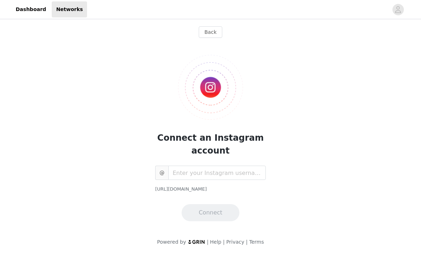 The width and height of the screenshot is (421, 254). I want to click on a: Terms, so click(256, 242).